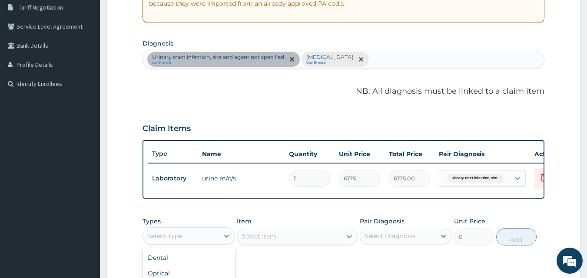 The height and width of the screenshot is (278, 587). What do you see at coordinates (309, 154) in the screenshot?
I see `th: Quantity` at bounding box center [309, 154].